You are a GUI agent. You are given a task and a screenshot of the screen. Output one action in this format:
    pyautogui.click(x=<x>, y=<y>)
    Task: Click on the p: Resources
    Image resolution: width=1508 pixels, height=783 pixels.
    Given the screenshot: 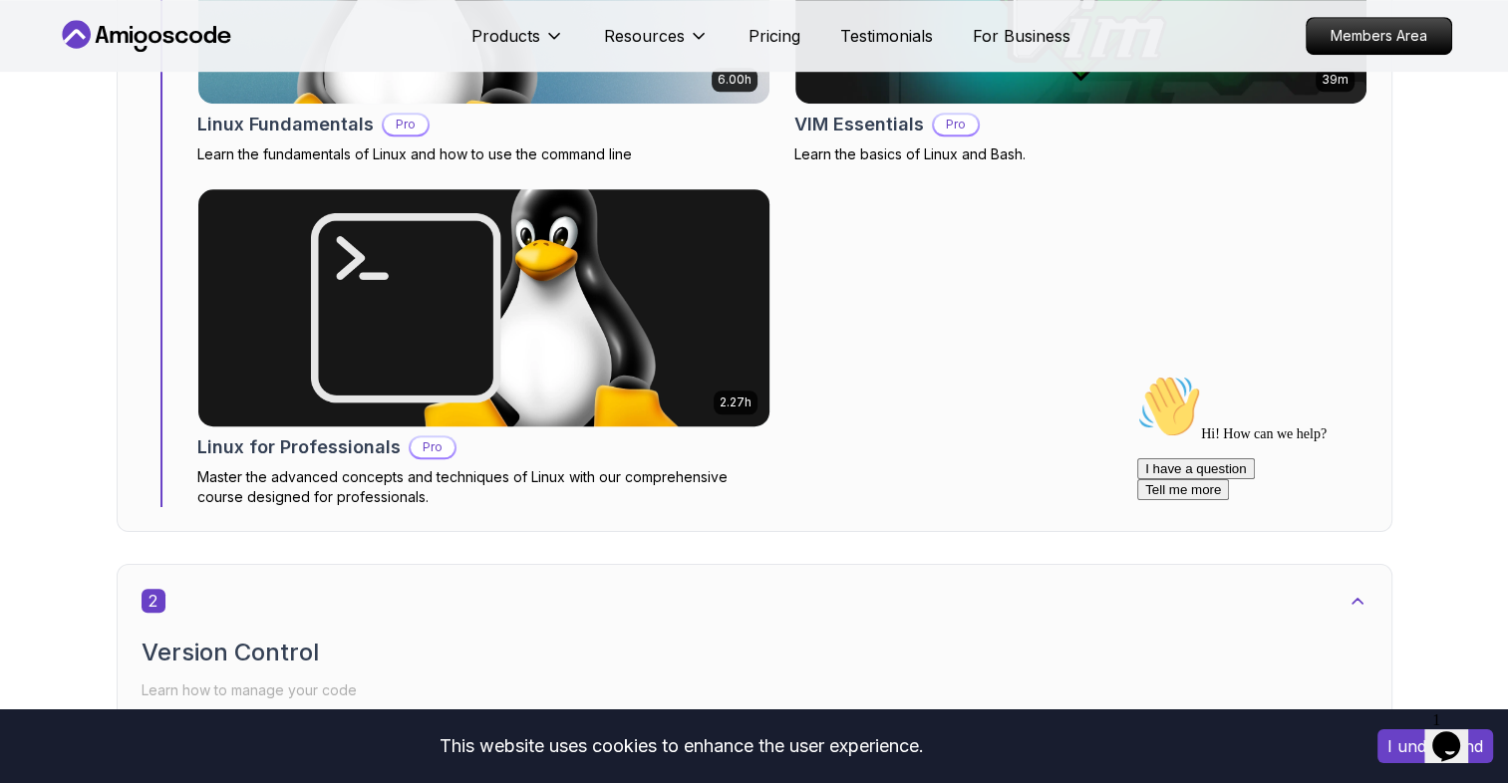 What is the action you would take?
    pyautogui.click(x=644, y=36)
    